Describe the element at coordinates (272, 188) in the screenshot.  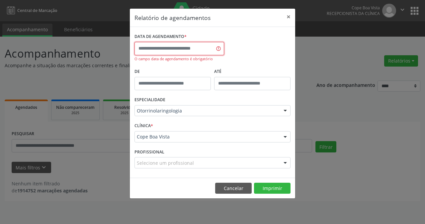
I see `button: Imprimir` at that location.